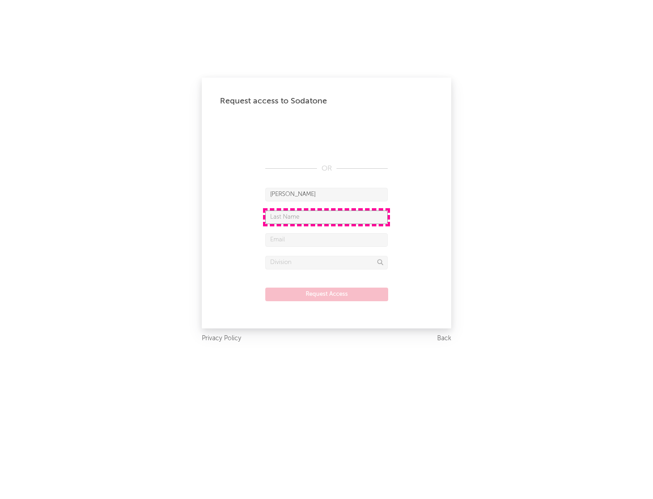  What do you see at coordinates (326, 240) in the screenshot?
I see `input: Email` at bounding box center [326, 240].